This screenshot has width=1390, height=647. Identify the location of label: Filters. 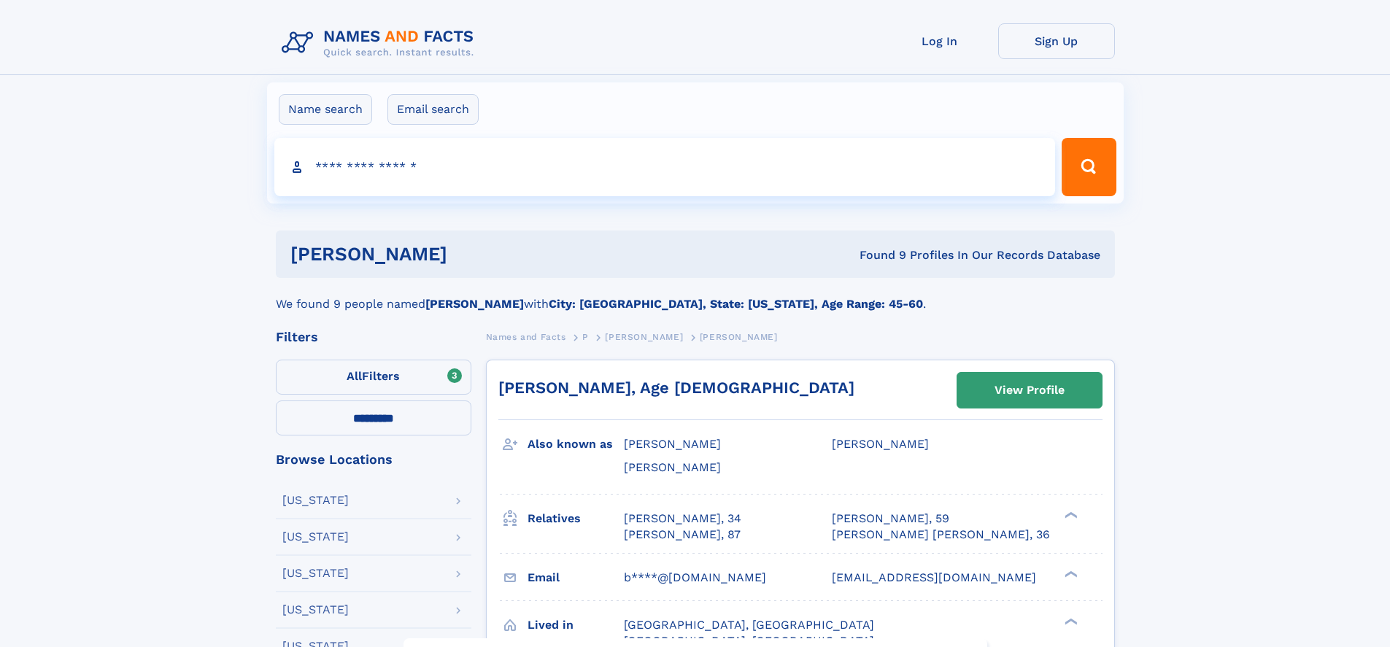
(374, 377).